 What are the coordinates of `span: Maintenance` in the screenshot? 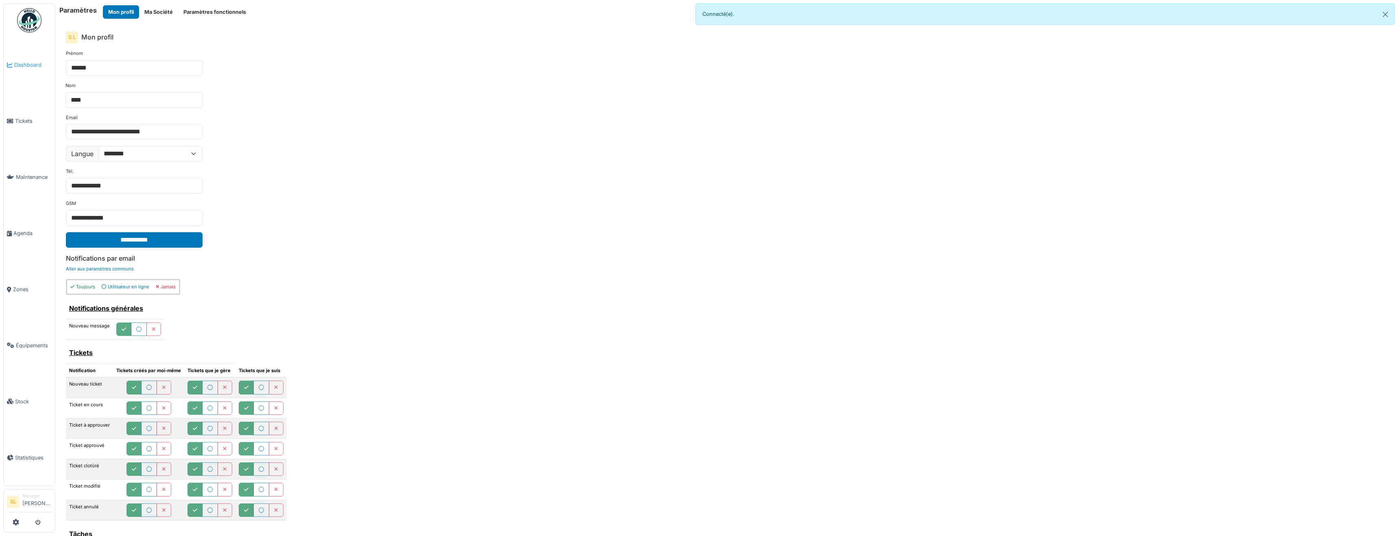 It's located at (34, 177).